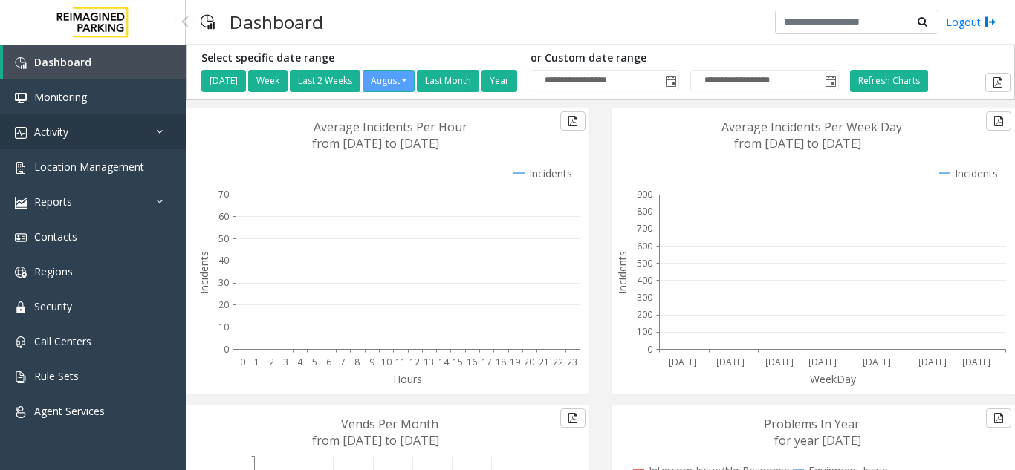 This screenshot has height=470, width=1015. Describe the element at coordinates (89, 166) in the screenshot. I see `span: Location Management` at that location.